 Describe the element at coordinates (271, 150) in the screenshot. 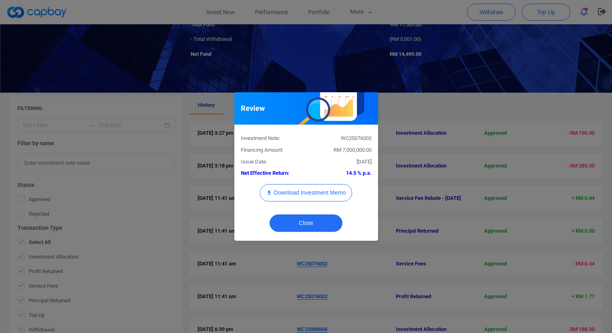

I see `div: Financing Amount:` at that location.